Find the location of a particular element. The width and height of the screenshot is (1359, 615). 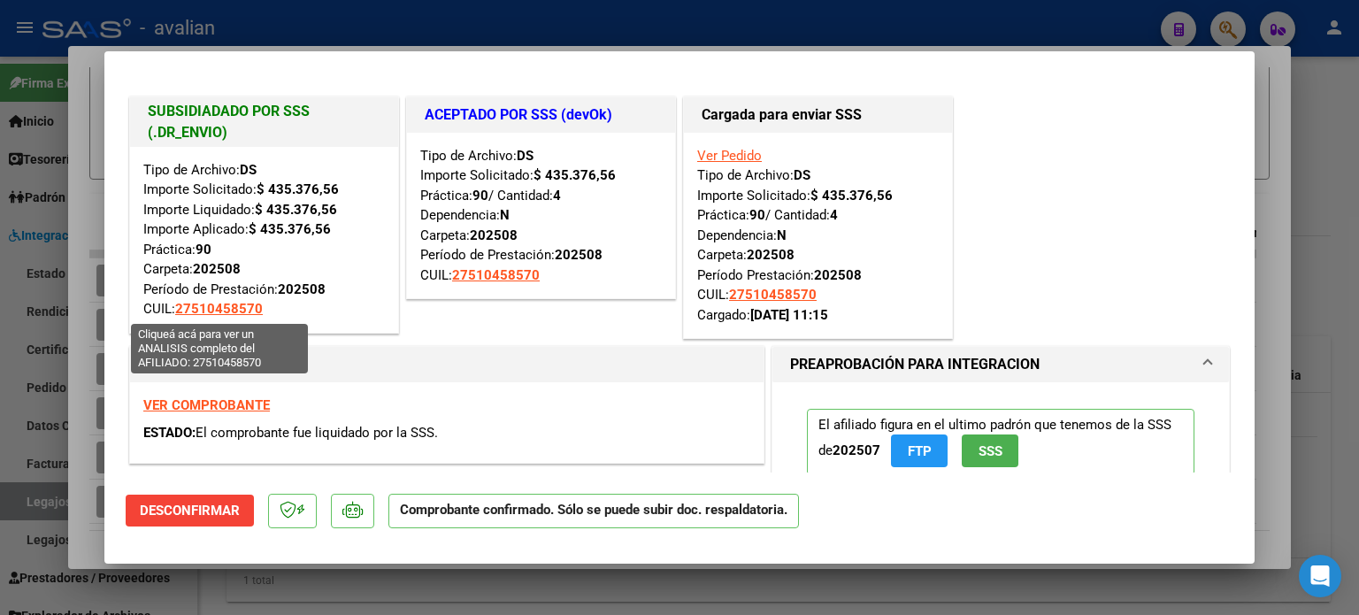

button: Desconfirmar is located at coordinates (189, 510).